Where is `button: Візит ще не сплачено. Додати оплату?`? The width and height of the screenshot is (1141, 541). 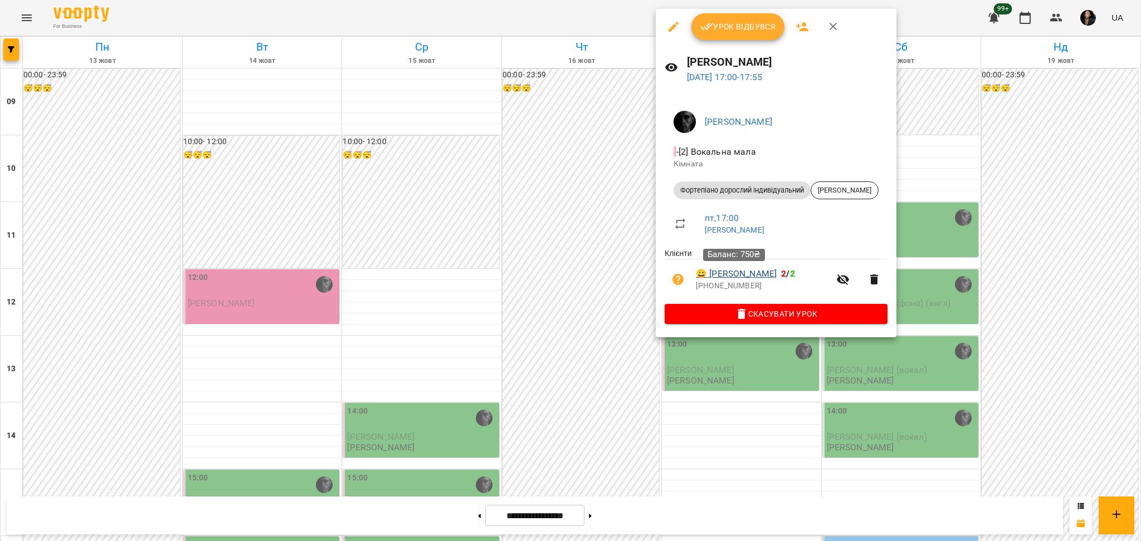 button: Візит ще не сплачено. Додати оплату? is located at coordinates (678, 280).